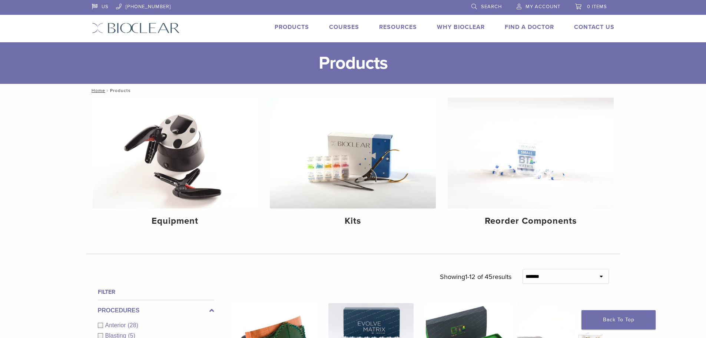 The height and width of the screenshot is (338, 706). What do you see at coordinates (531, 153) in the screenshot?
I see `img: Reorder Components` at bounding box center [531, 153].